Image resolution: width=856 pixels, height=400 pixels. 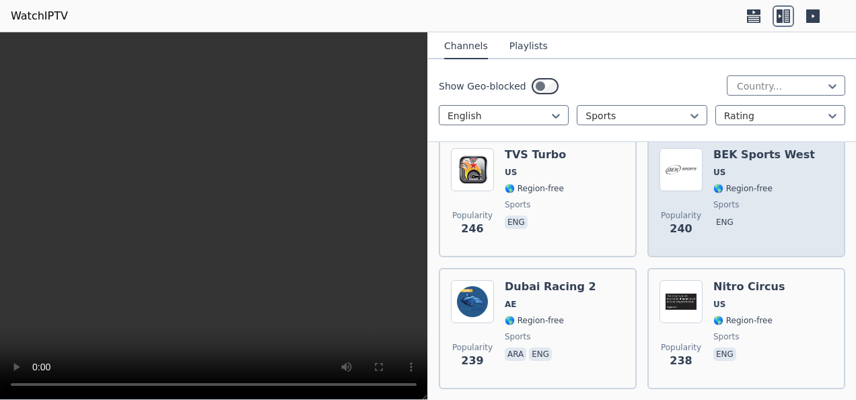 I want to click on span: AE, so click(x=510, y=304).